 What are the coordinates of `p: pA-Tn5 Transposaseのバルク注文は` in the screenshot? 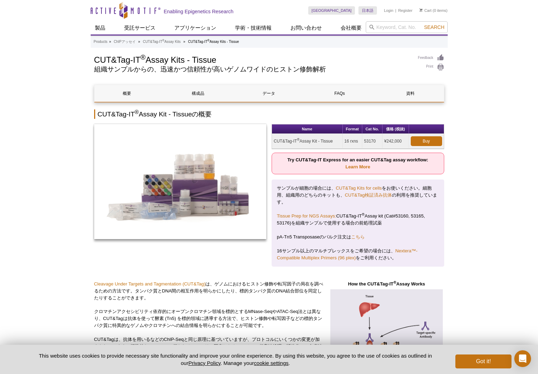 It's located at (358, 237).